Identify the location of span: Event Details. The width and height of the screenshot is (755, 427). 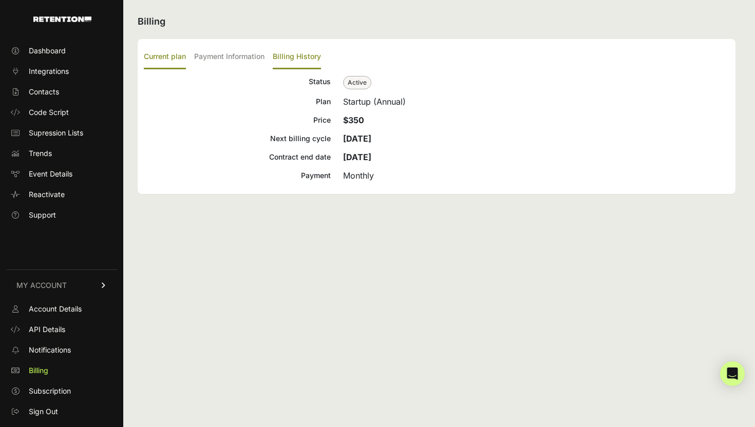
(50, 174).